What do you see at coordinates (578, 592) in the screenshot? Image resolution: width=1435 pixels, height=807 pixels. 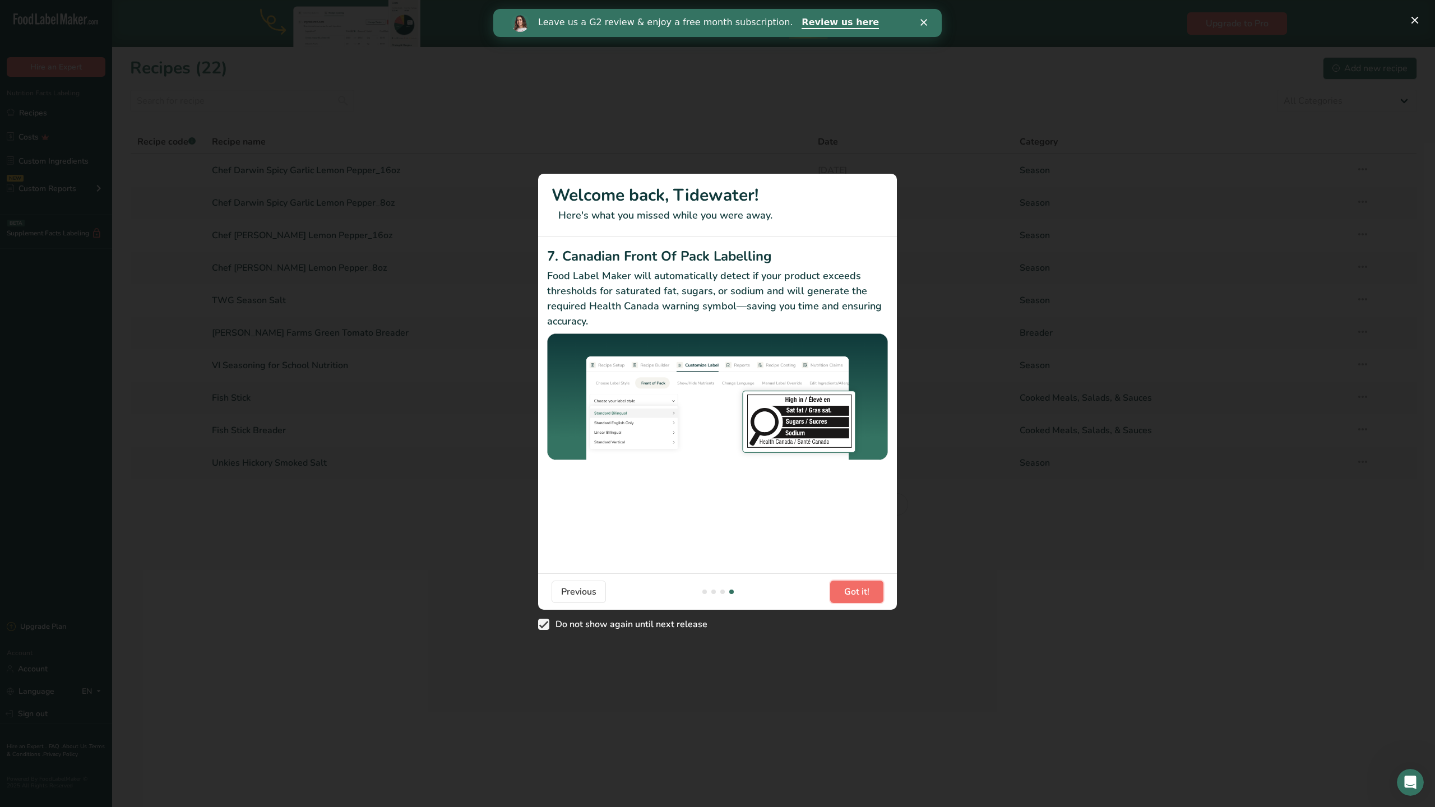 I see `span: Previous` at bounding box center [578, 592].